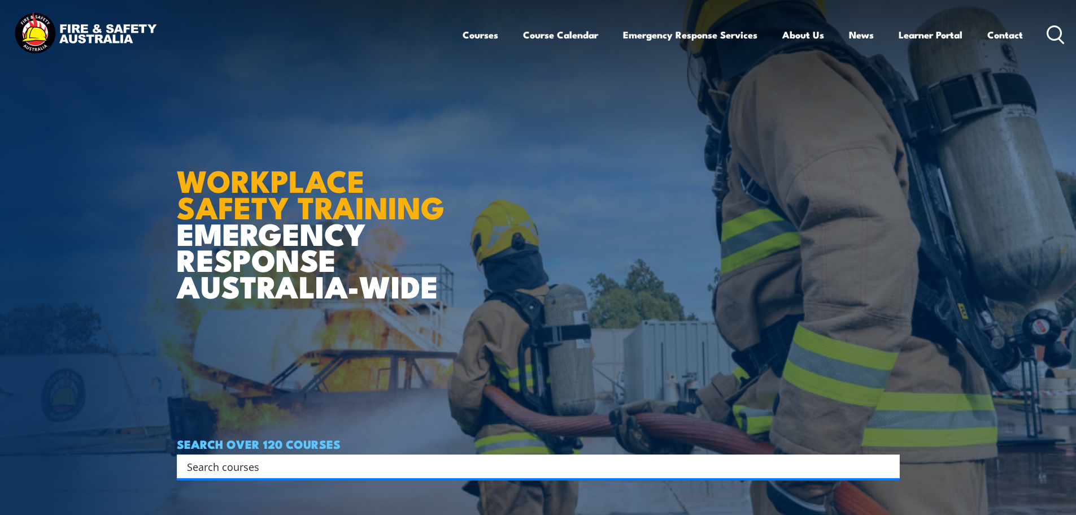  What do you see at coordinates (560, 34) in the screenshot?
I see `a: Course Calendar` at bounding box center [560, 34].